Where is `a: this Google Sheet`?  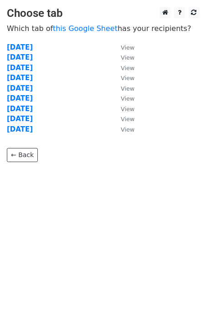
a: this Google Sheet is located at coordinates (85, 28).